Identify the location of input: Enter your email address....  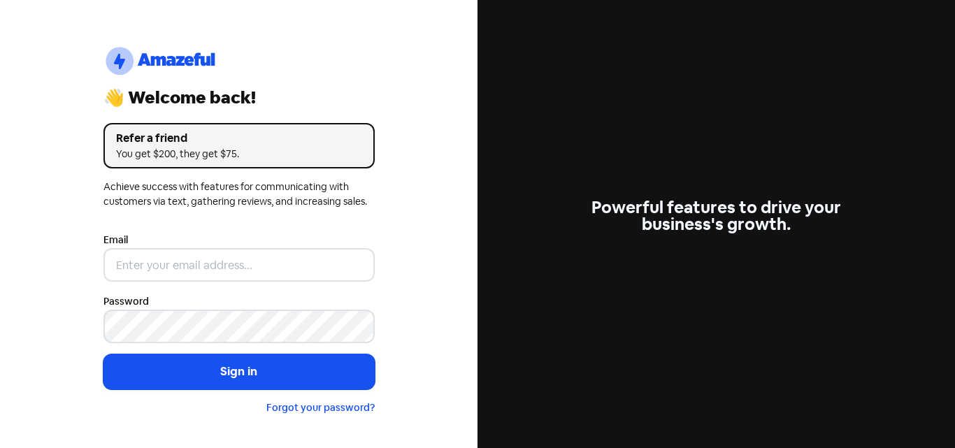
(239, 265).